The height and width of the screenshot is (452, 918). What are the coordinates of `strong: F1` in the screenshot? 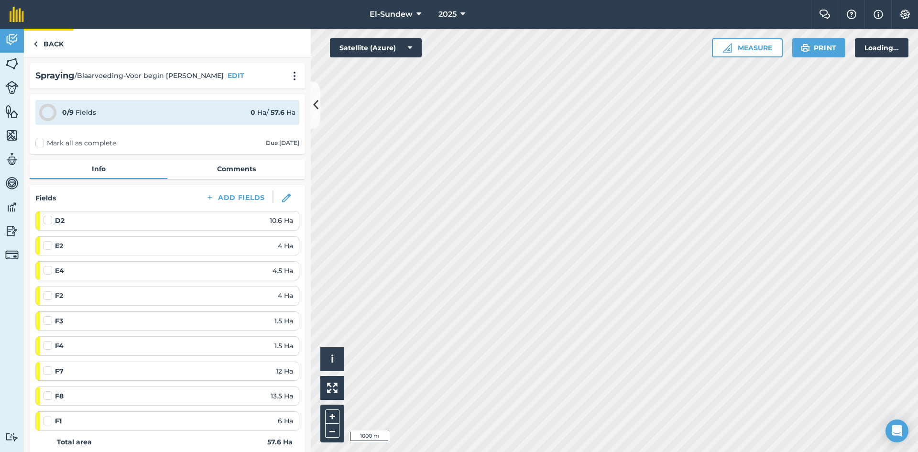 It's located at (58, 421).